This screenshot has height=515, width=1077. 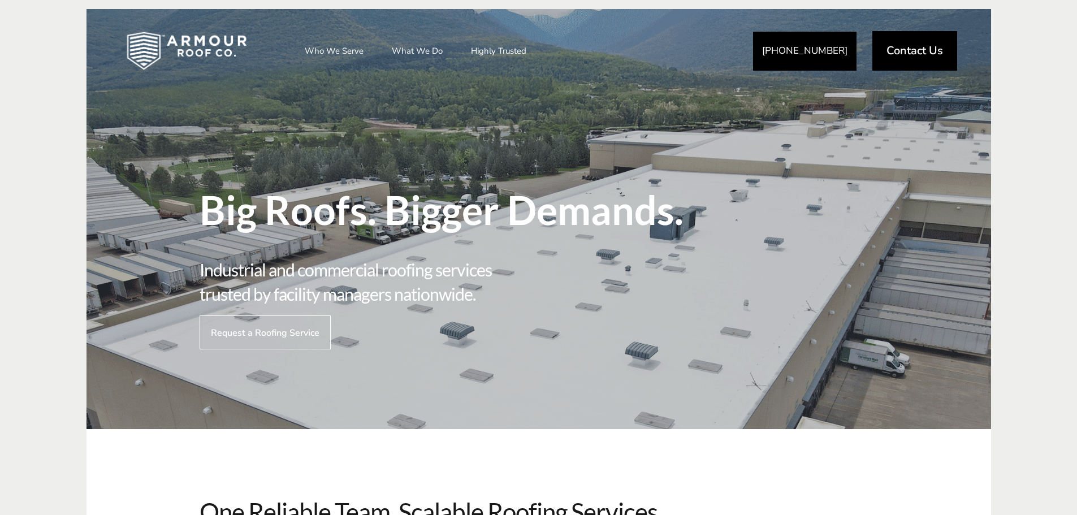 What do you see at coordinates (367, 281) in the screenshot?
I see `span: Industrial and commercial roofing services trusted by facility managers nationwide.` at bounding box center [367, 281].